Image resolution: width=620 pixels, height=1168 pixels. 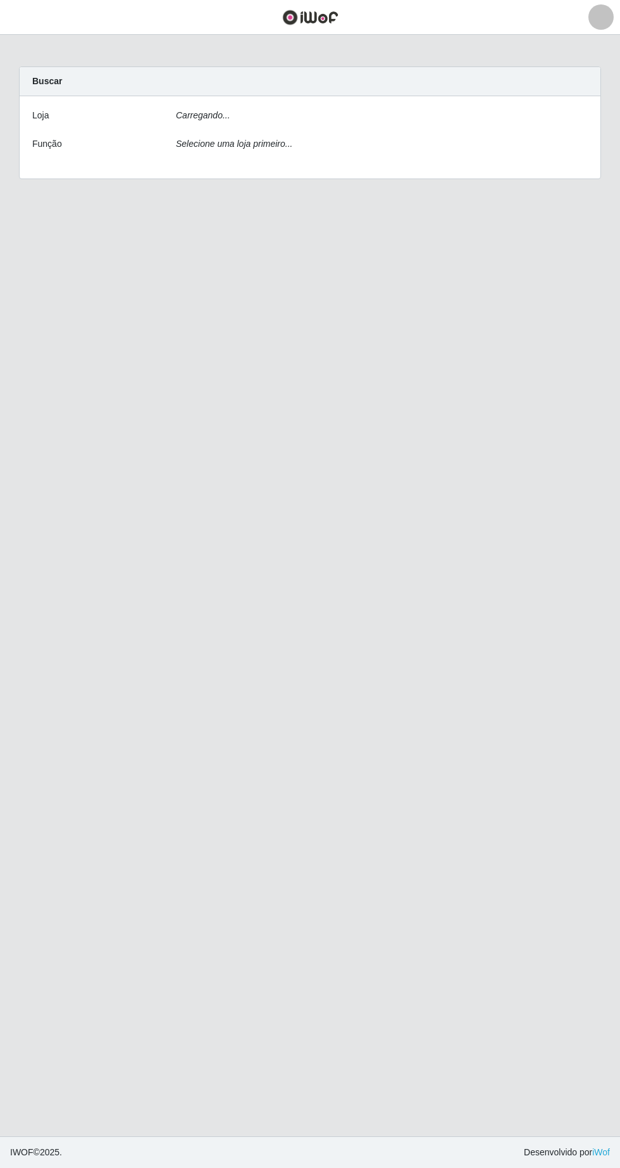 What do you see at coordinates (203, 115) in the screenshot?
I see `i: Carregando...` at bounding box center [203, 115].